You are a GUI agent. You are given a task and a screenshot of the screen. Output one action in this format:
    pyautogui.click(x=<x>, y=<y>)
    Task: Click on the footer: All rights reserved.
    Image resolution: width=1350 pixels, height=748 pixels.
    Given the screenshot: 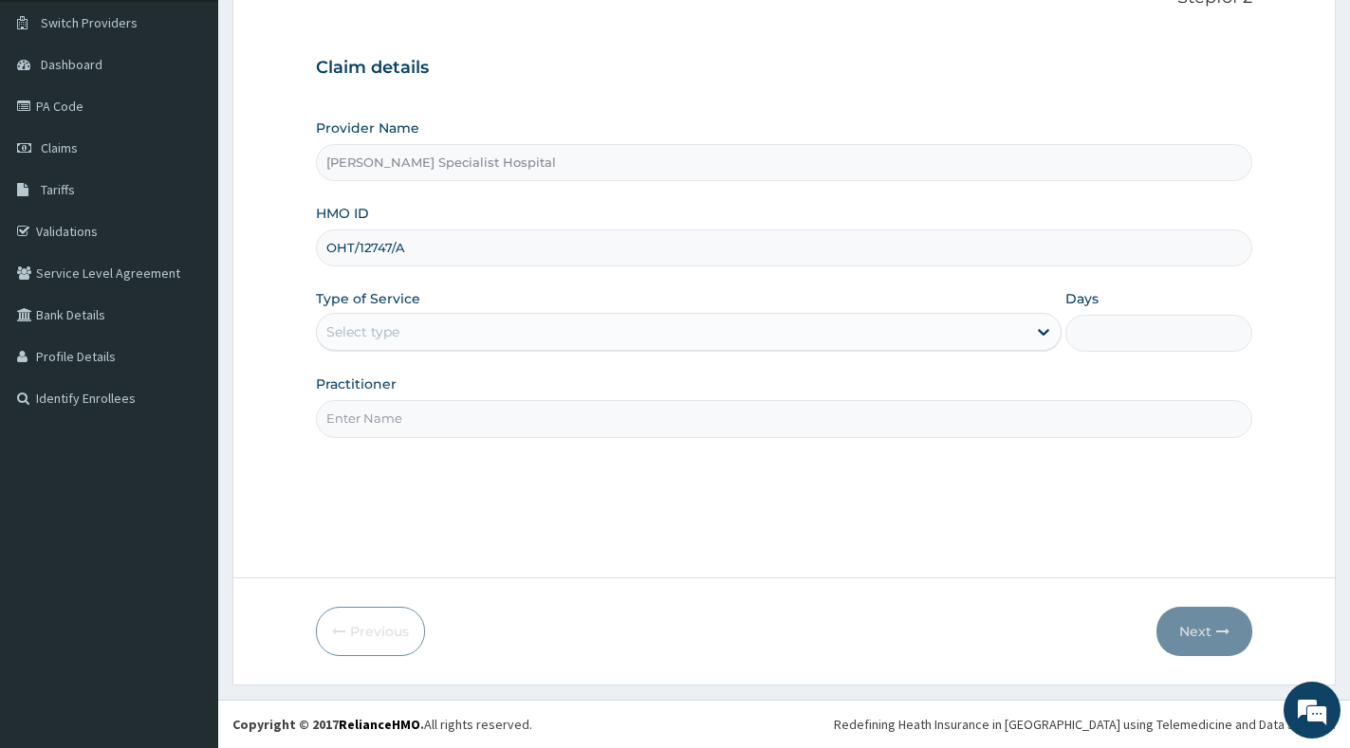 What is the action you would take?
    pyautogui.click(x=783, y=724)
    